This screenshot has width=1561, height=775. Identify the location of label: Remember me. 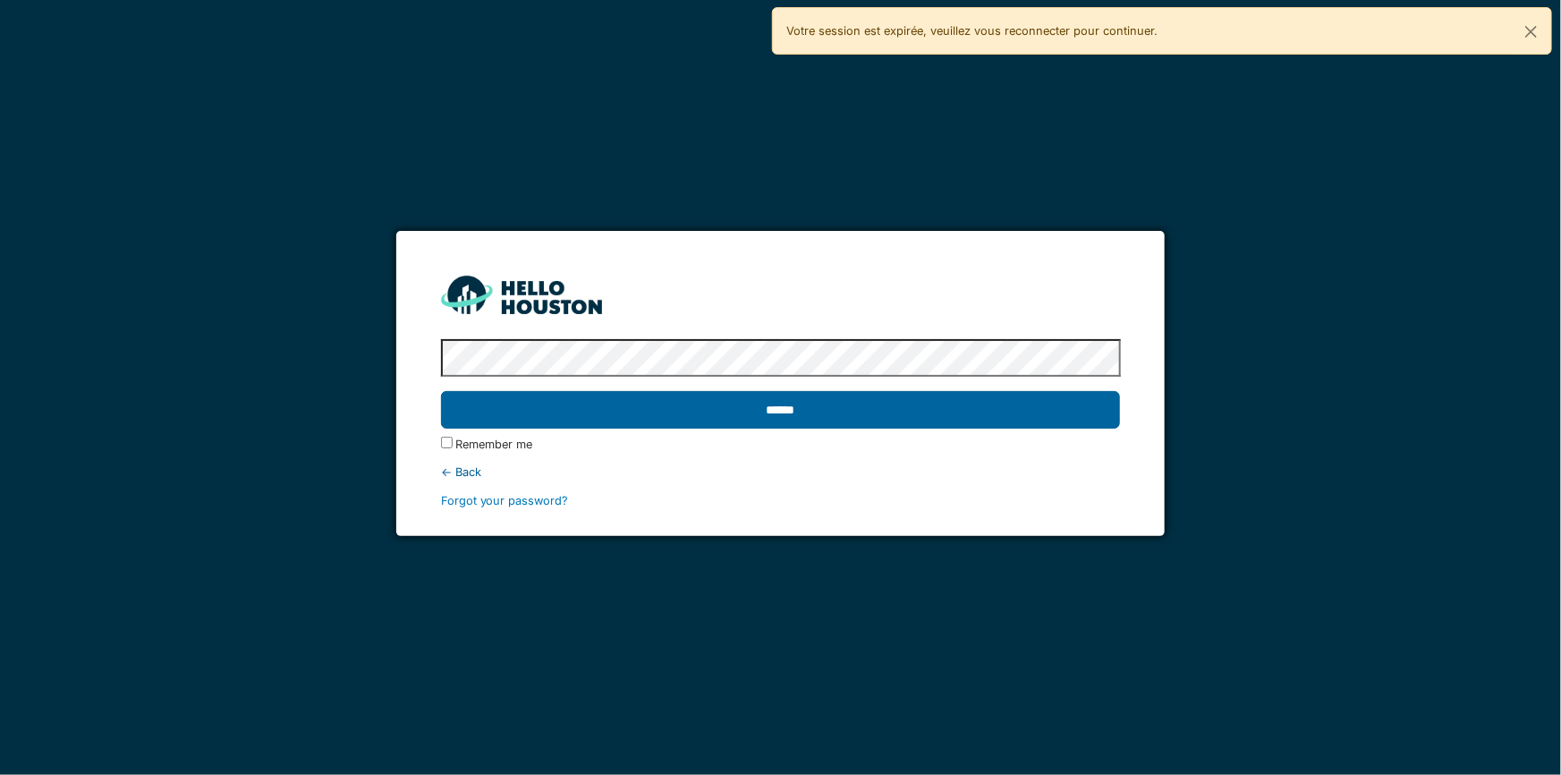
(495, 444).